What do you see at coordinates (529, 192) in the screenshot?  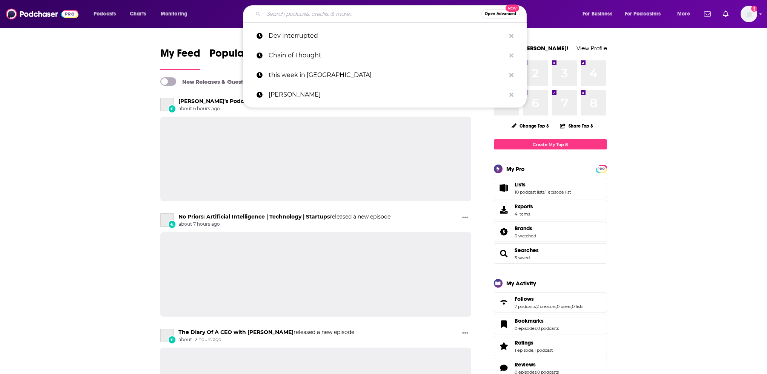 I see `a: 10 podcast lists` at bounding box center [529, 192].